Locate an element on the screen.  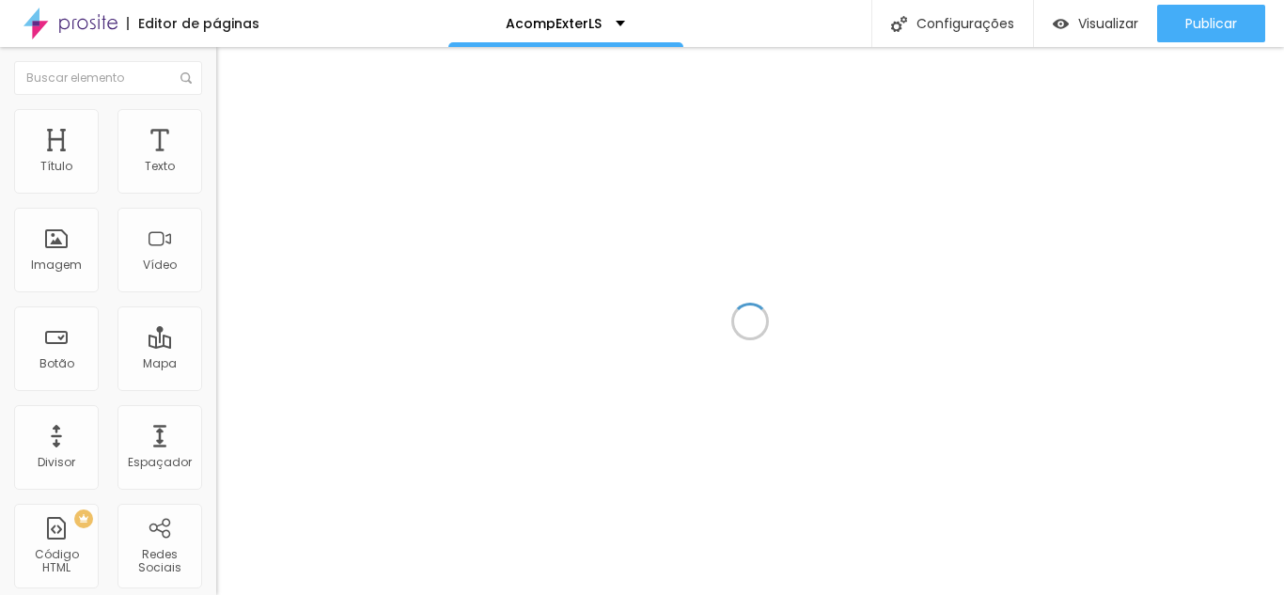
div: Mapa is located at coordinates (160, 364).